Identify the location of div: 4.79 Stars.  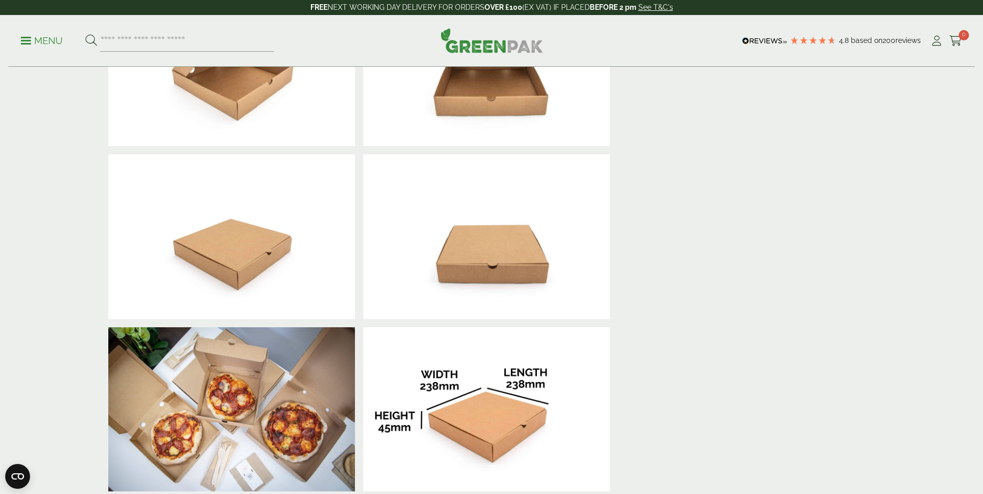
(813, 40).